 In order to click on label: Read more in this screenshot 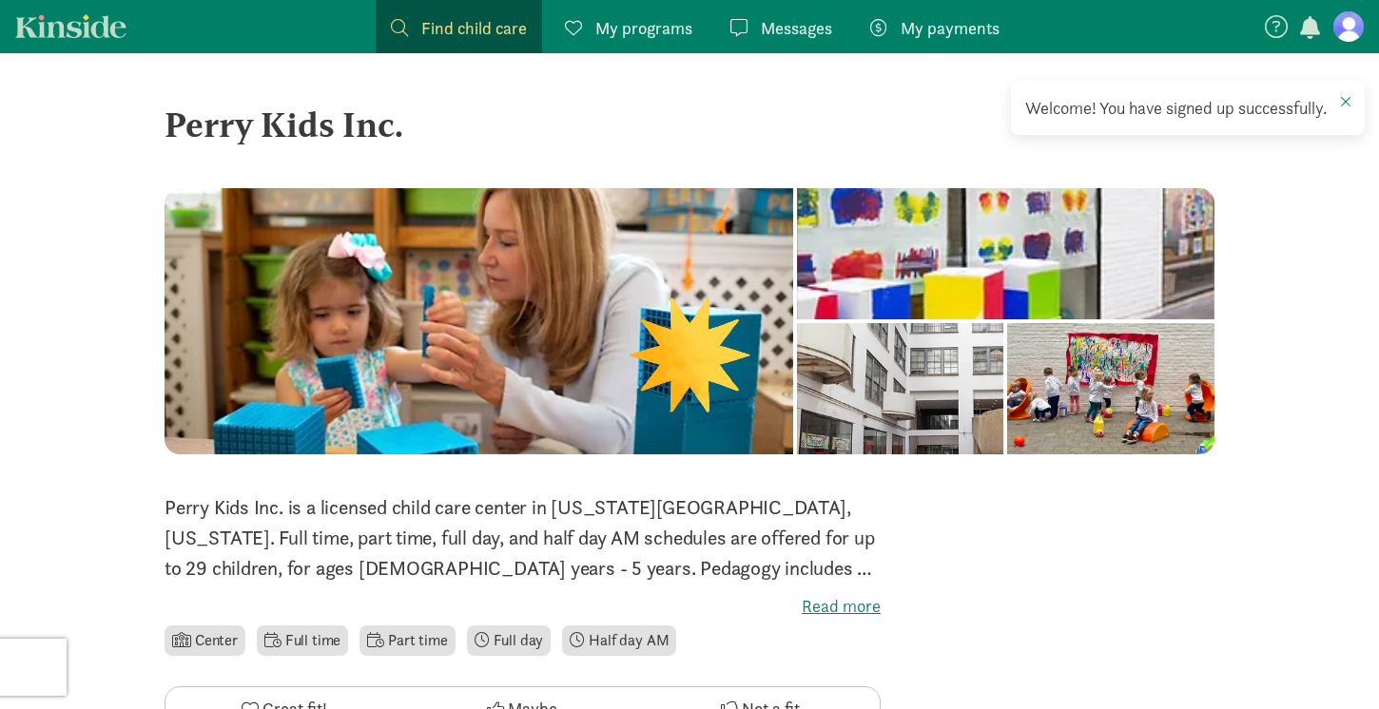, I will do `click(522, 607)`.